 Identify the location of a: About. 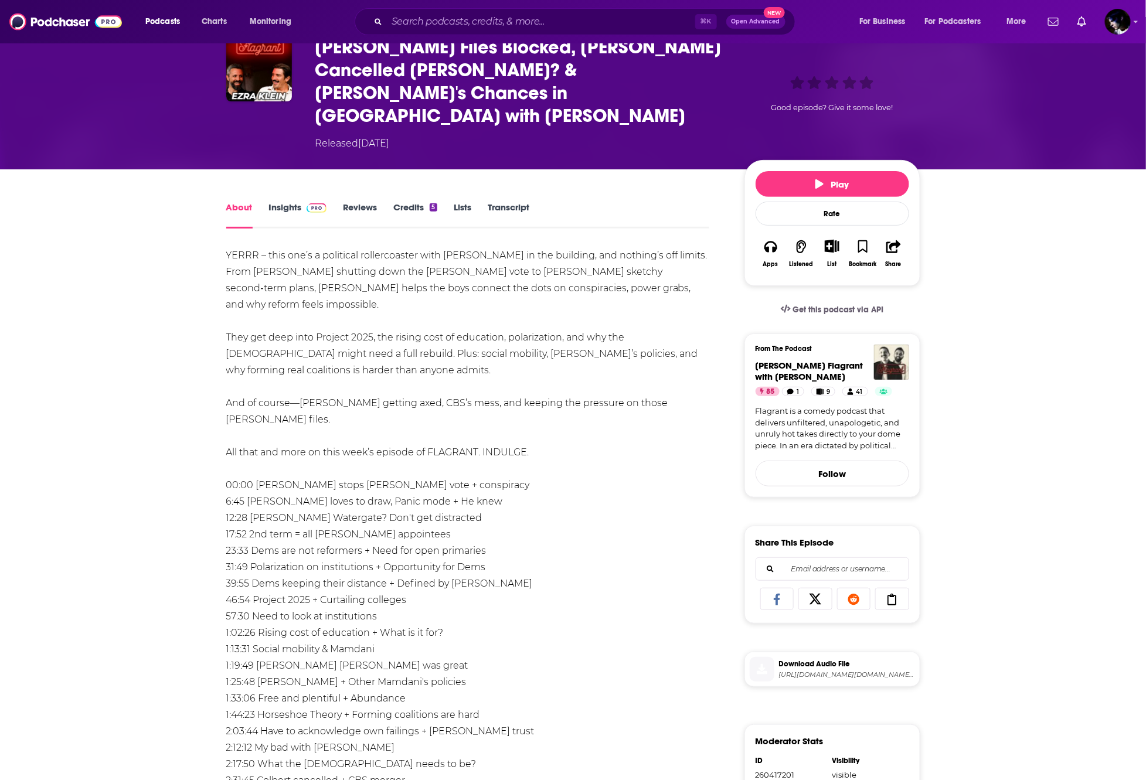
(239, 215).